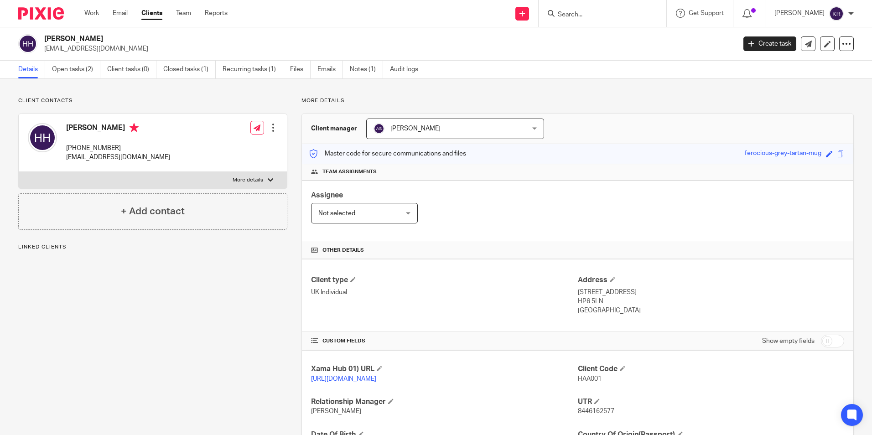 Image resolution: width=872 pixels, height=435 pixels. Describe the element at coordinates (76, 69) in the screenshot. I see `a: Open tasks (2)` at that location.